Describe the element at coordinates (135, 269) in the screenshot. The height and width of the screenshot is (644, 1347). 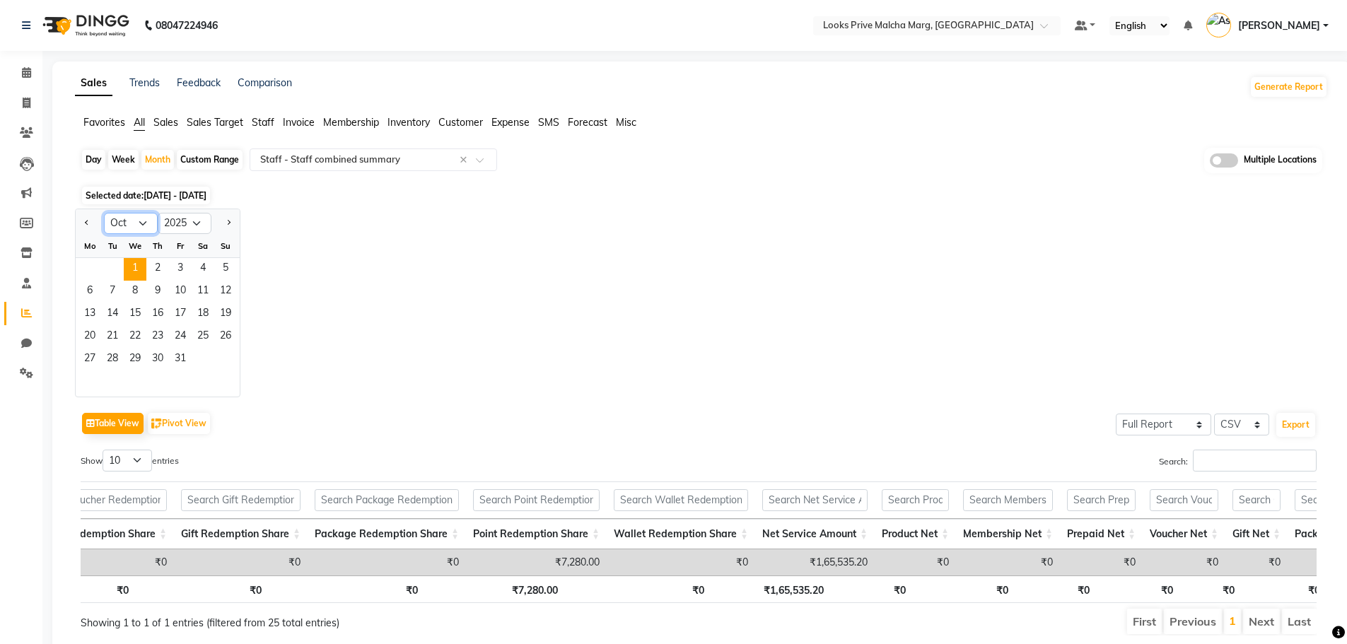
I see `div: Wednesday, October 1, 2025` at that location.